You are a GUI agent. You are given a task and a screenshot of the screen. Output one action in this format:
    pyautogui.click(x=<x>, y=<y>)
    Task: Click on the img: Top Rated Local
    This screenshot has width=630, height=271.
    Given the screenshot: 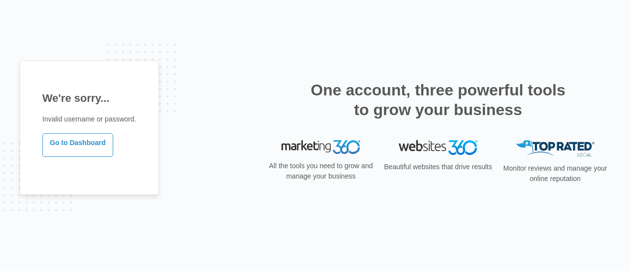 What is the action you would take?
    pyautogui.click(x=555, y=148)
    